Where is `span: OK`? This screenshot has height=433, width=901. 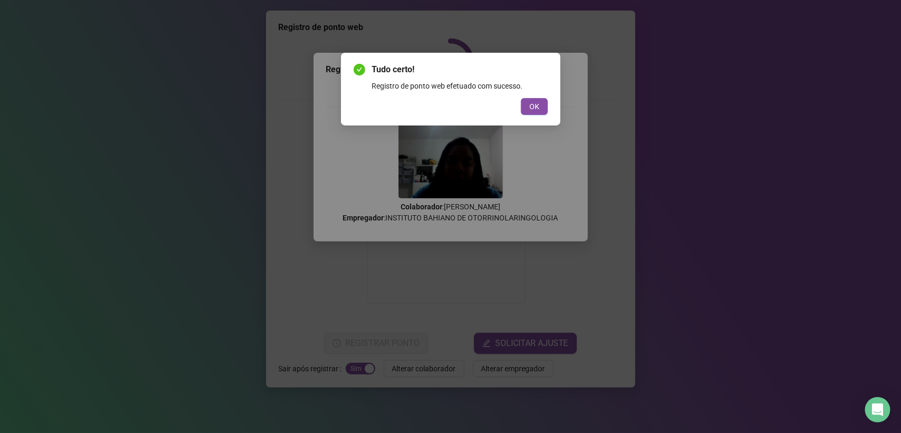 span: OK is located at coordinates (534, 107).